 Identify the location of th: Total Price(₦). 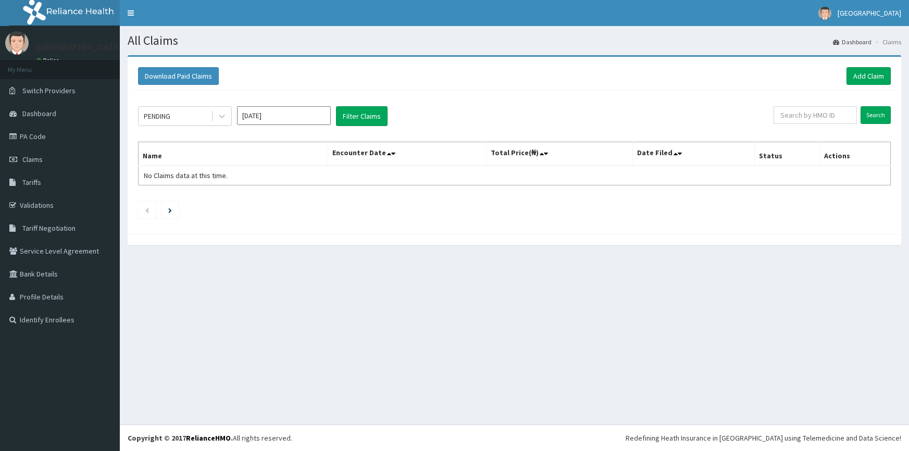
(560, 154).